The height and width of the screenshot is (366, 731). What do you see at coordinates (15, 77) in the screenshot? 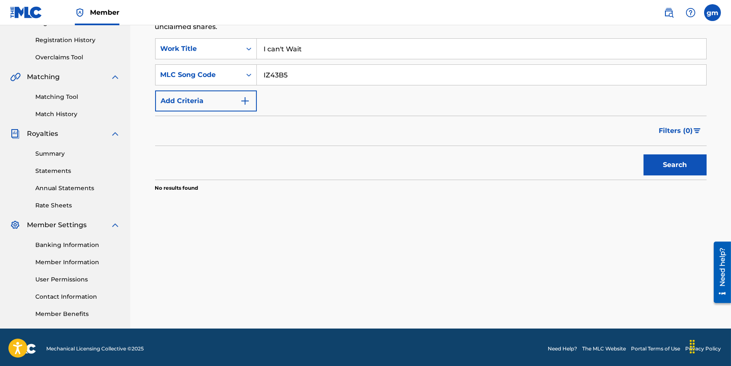
I see `img: Matching` at bounding box center [15, 77].